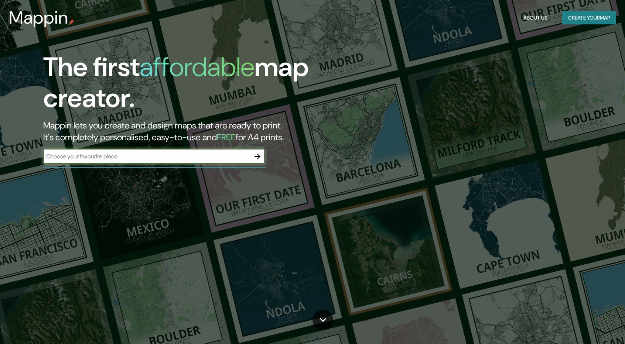 The width and height of the screenshot is (625, 344). What do you see at coordinates (197, 67) in the screenshot?
I see `h1: affordable` at bounding box center [197, 67].